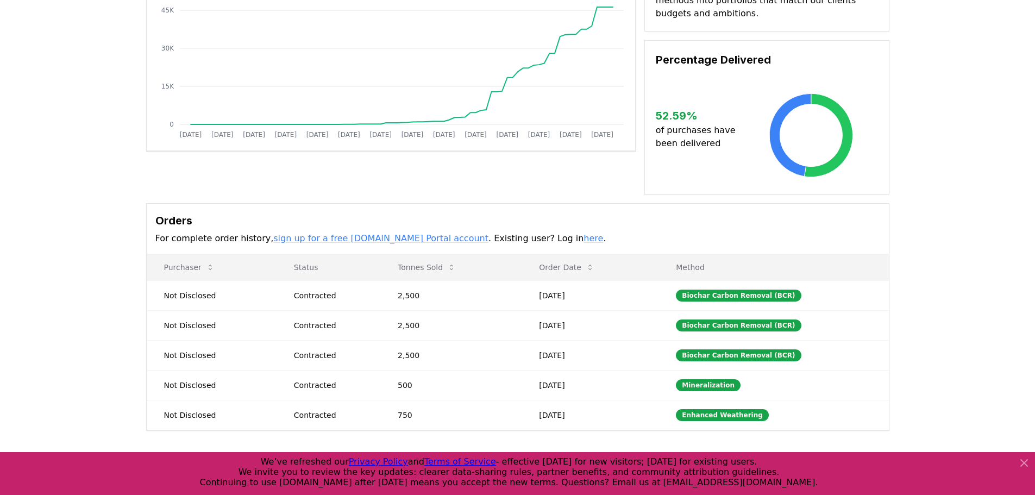  Describe the element at coordinates (767, 60) in the screenshot. I see `h3: Percentage Delivered` at that location.